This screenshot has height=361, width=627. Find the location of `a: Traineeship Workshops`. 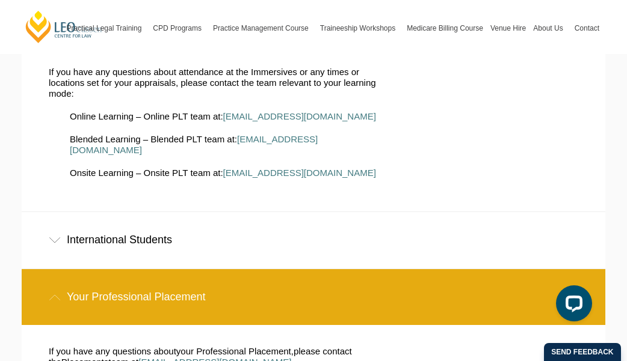

a: Traineeship Workshops is located at coordinates (360, 28).